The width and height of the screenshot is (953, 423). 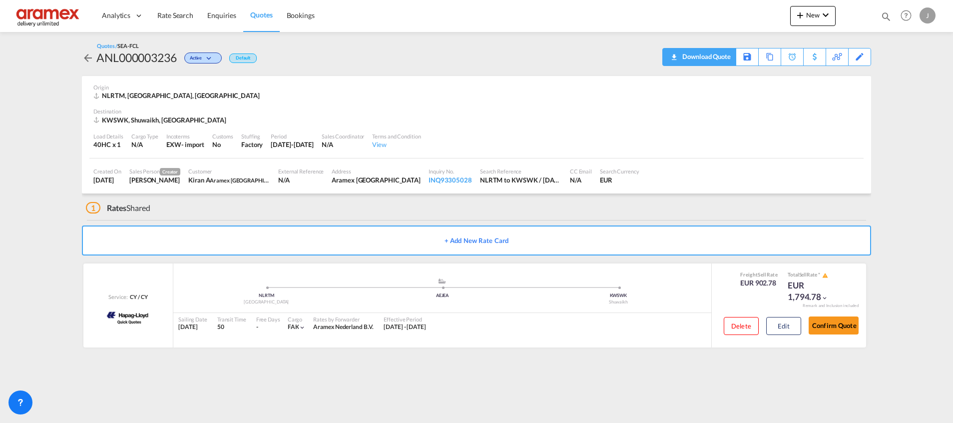 I want to click on div: No, so click(x=223, y=144).